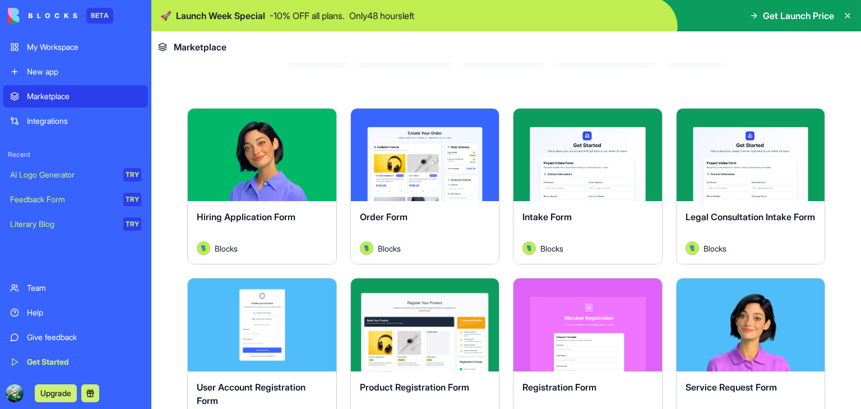 The height and width of the screenshot is (409, 861). What do you see at coordinates (61, 16) in the screenshot?
I see `a: BETA` at bounding box center [61, 16].